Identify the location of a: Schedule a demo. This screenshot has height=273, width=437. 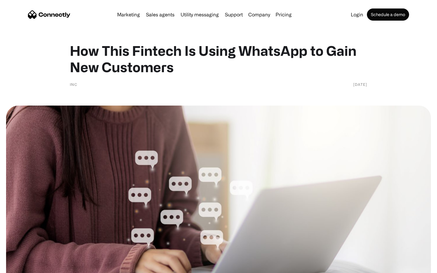
(388, 15).